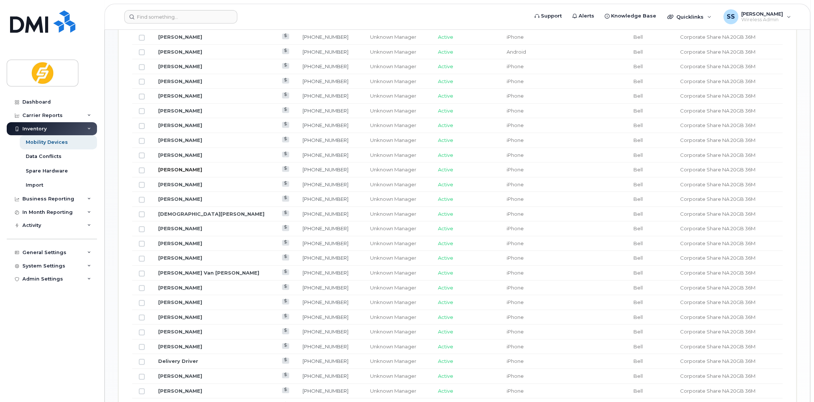 This screenshot has width=814, height=402. I want to click on span: Knowledge Base, so click(633, 16).